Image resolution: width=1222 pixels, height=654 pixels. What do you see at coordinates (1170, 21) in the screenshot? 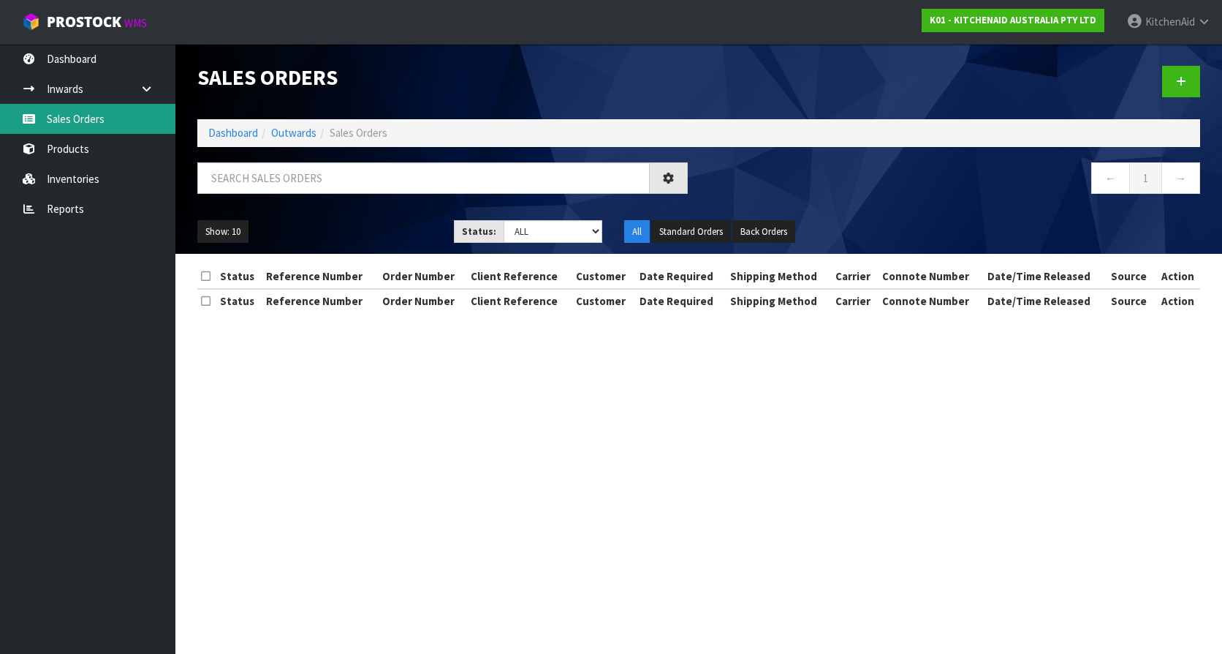
I see `span: KitchenAid` at bounding box center [1170, 21].